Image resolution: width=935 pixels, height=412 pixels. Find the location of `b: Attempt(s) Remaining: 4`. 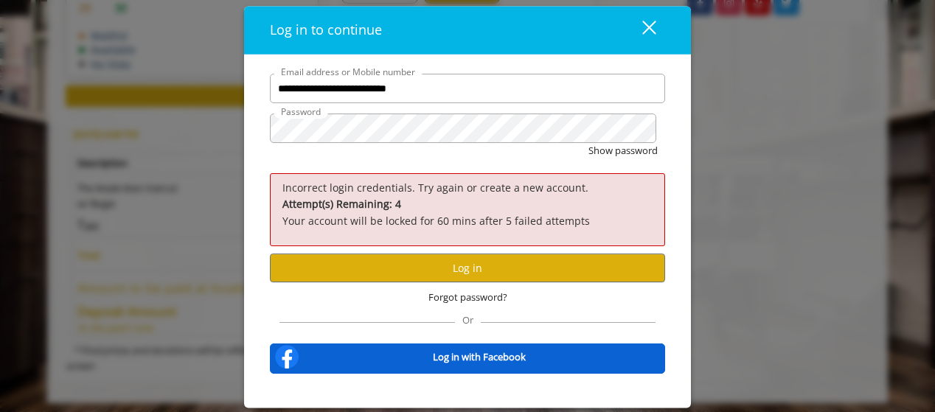

b: Attempt(s) Remaining: 4 is located at coordinates (342, 204).